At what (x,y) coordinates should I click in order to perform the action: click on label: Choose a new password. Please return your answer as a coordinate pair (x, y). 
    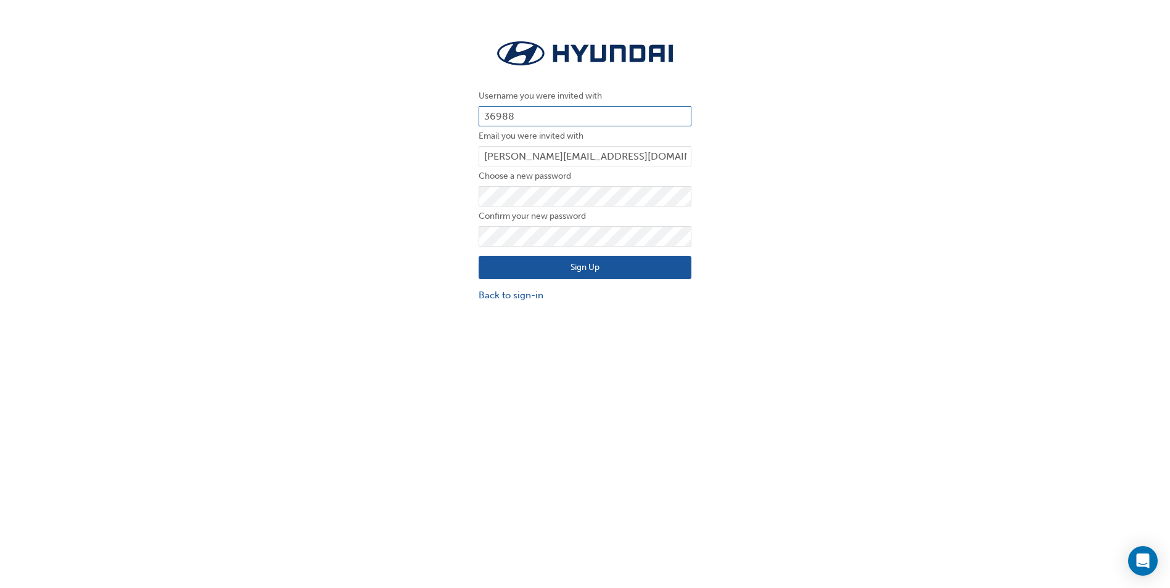
    Looking at the image, I should click on (584, 176).